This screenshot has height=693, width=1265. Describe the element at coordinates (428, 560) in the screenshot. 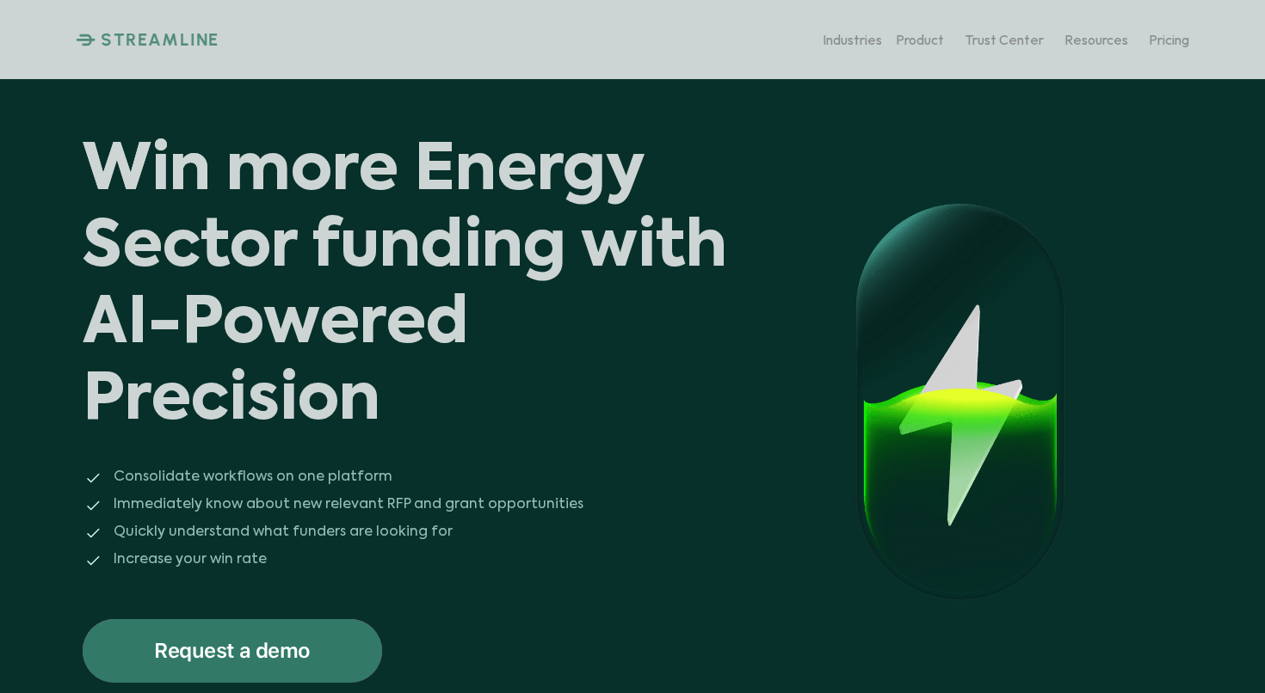

I see `p: Increase your win rate` at that location.